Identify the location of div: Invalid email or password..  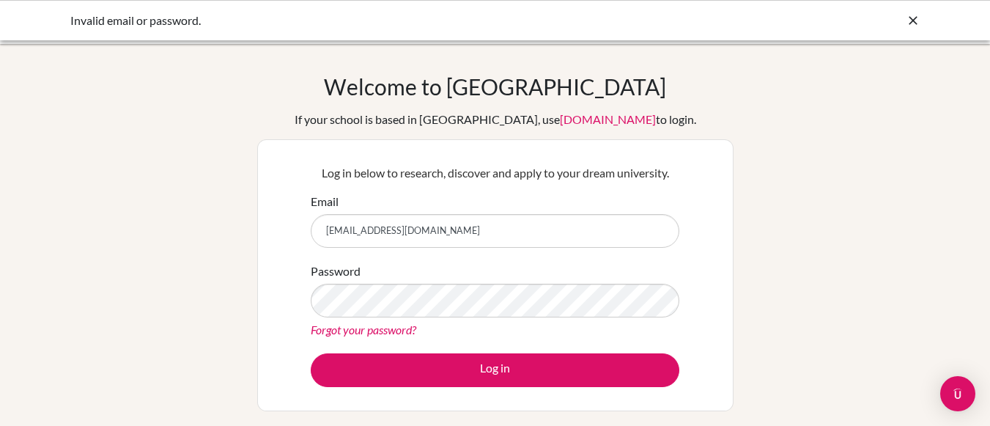
(386, 21).